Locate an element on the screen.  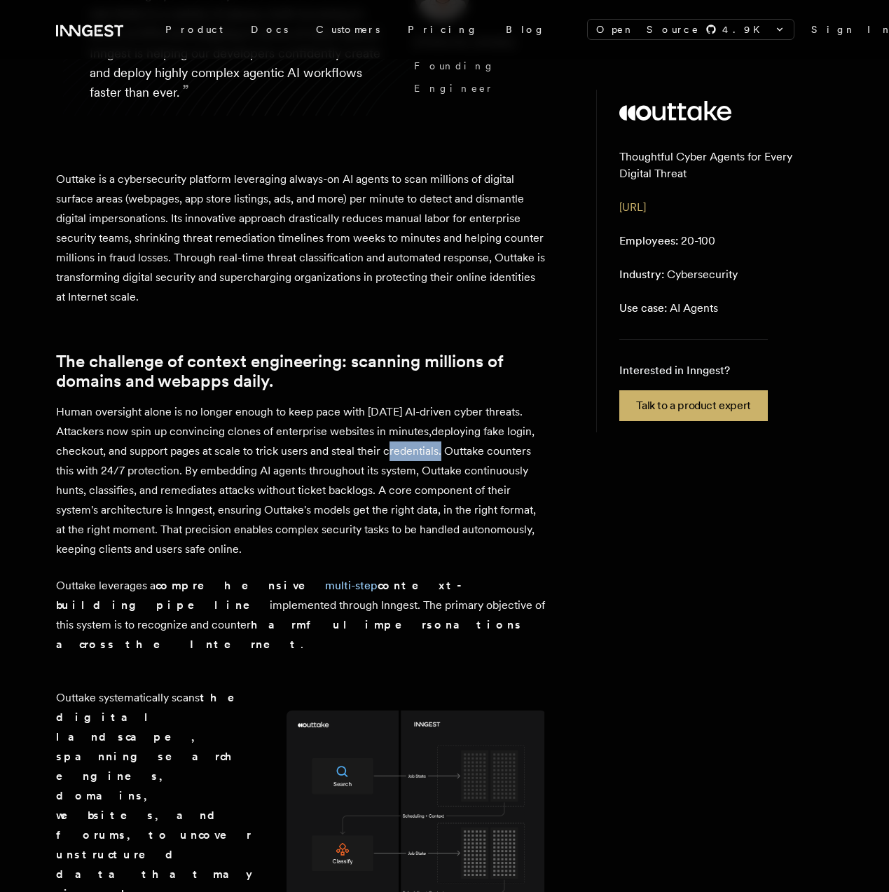
span: 4.9 K is located at coordinates (746, 29).